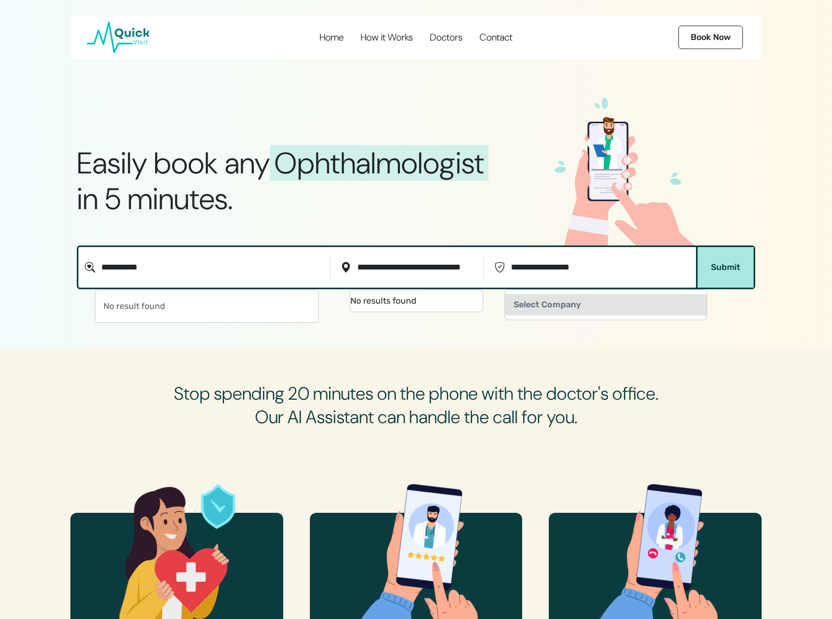 The image size is (832, 619). I want to click on div: Home, so click(331, 37).